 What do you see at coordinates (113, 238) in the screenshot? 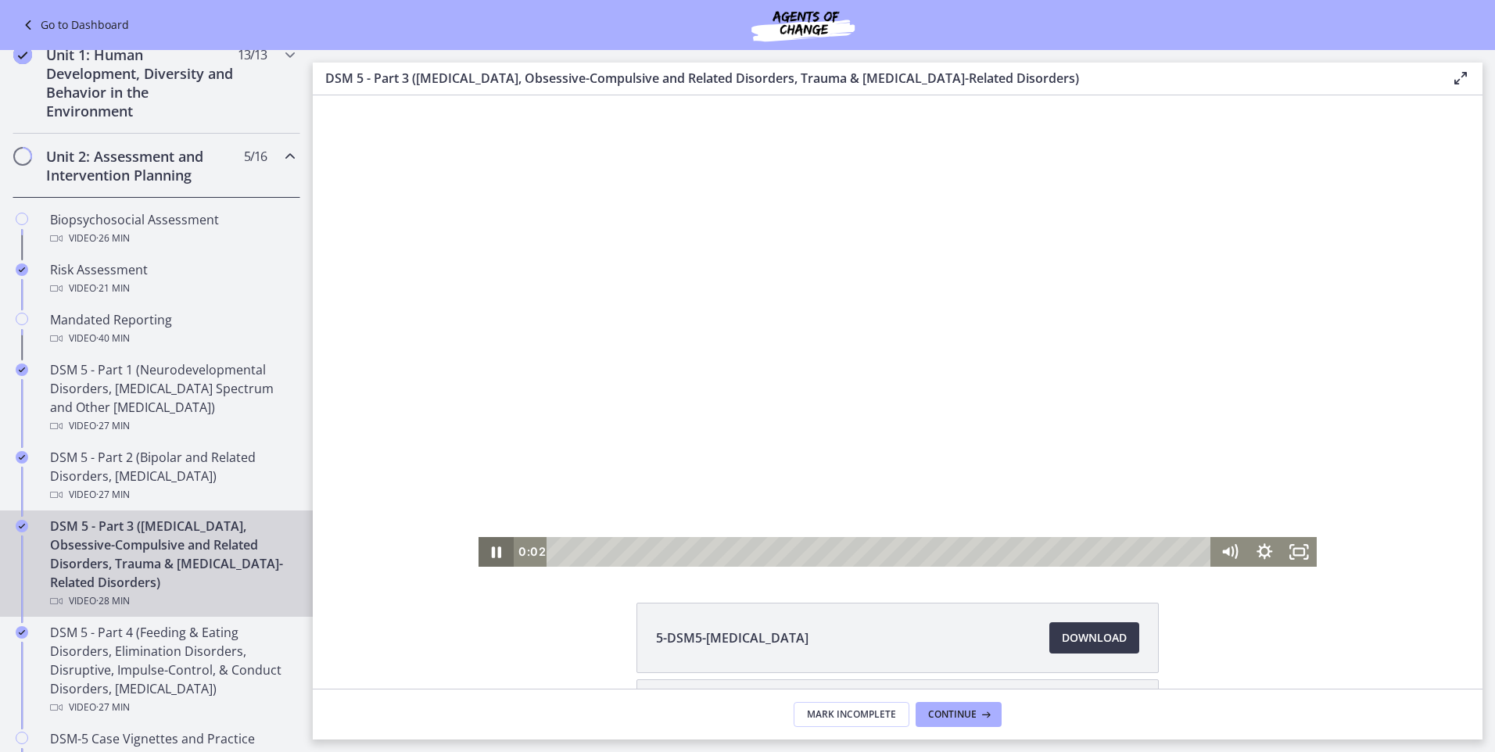
I see `span: · 26 min` at bounding box center [113, 238].